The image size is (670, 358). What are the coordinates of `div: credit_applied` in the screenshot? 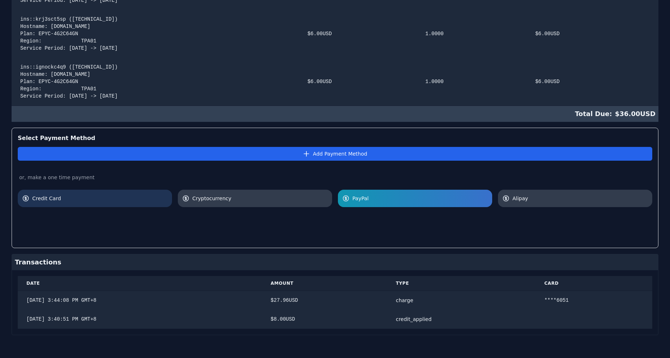 It's located at (462, 319).